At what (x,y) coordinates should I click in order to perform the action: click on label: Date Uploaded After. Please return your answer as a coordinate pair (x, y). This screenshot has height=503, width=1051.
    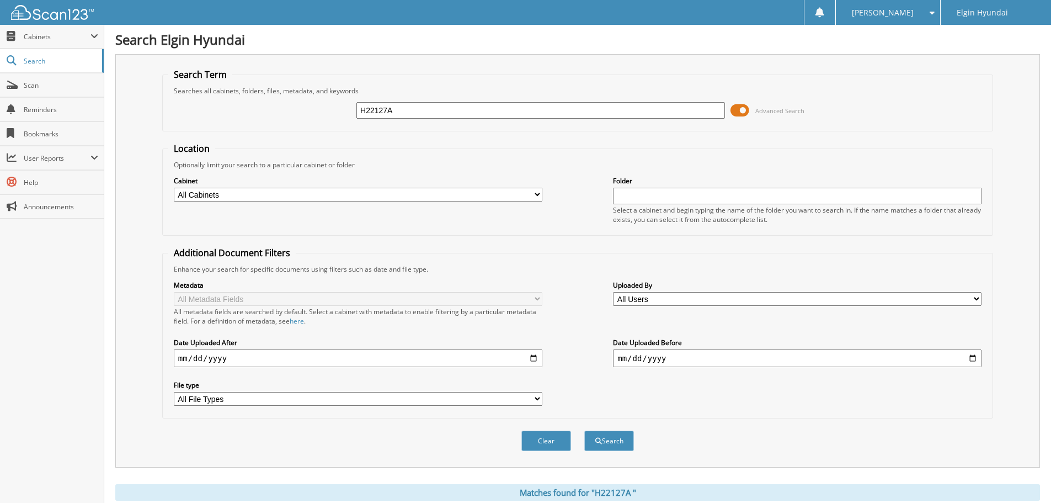
    Looking at the image, I should click on (358, 342).